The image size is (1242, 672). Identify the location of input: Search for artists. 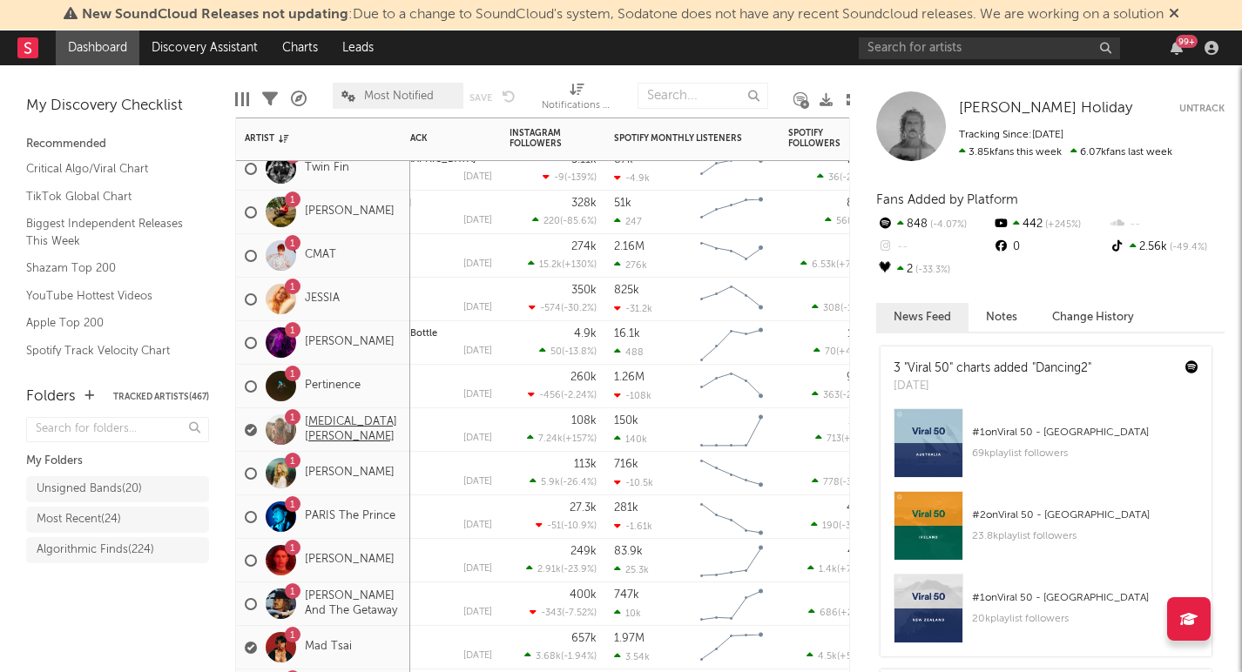
(989, 48).